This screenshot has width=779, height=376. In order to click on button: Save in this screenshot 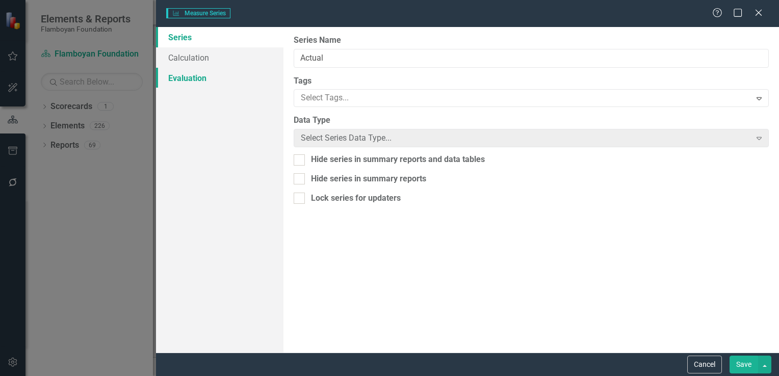, I will do `click(744, 365)`.